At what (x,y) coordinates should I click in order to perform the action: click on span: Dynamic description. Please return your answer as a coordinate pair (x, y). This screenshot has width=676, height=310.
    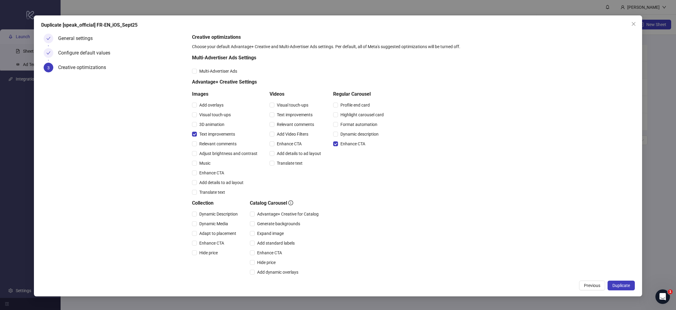
    Looking at the image, I should click on (359, 134).